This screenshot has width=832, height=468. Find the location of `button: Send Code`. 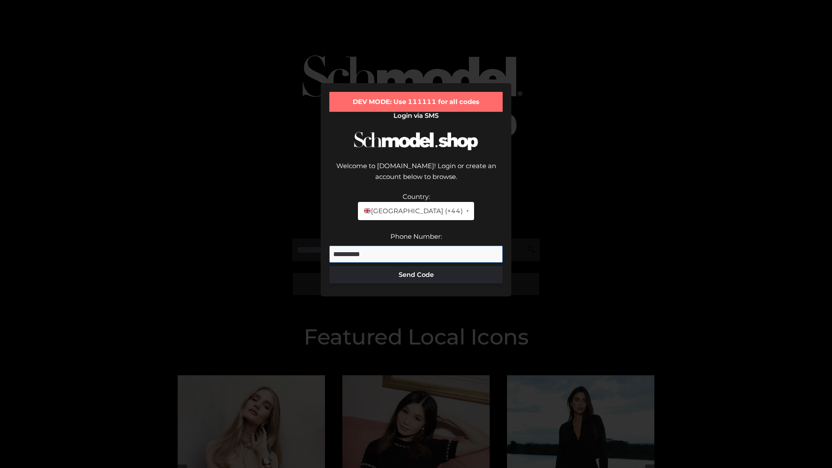

button: Send Code is located at coordinates (416, 275).